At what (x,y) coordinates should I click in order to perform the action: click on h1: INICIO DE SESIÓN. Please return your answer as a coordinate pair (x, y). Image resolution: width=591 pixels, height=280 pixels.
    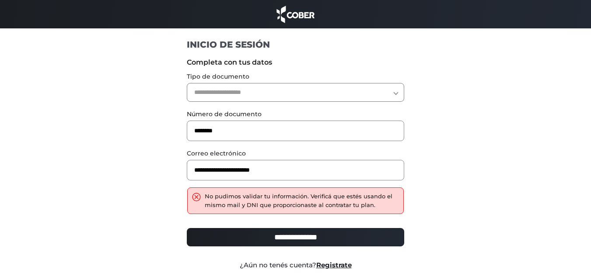
    Looking at the image, I should click on (295, 45).